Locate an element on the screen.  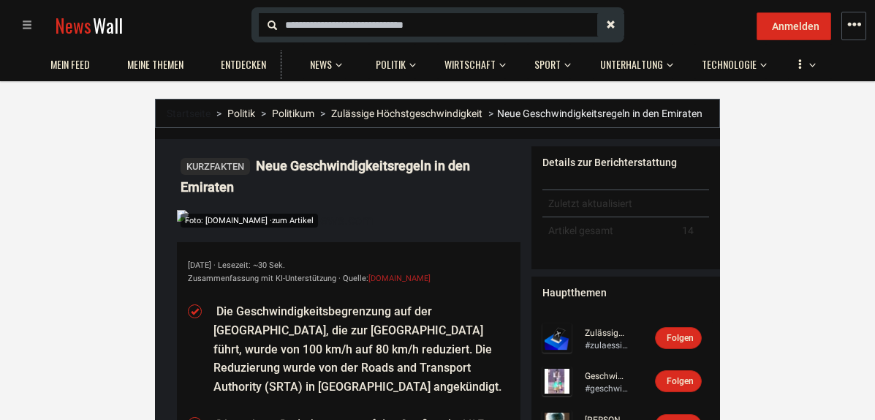
a: Unterhaltung is located at coordinates (632, 64).